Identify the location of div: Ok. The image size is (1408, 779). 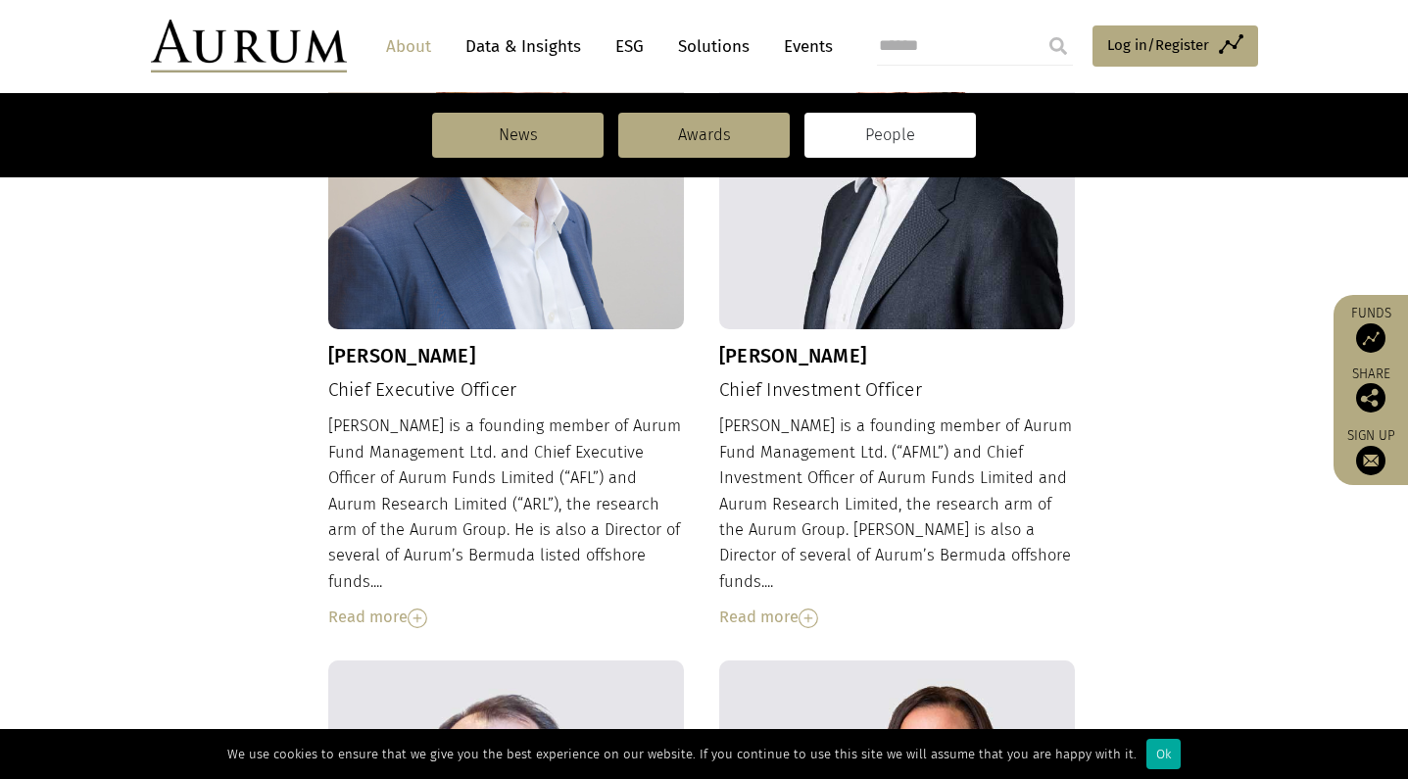
(1163, 753).